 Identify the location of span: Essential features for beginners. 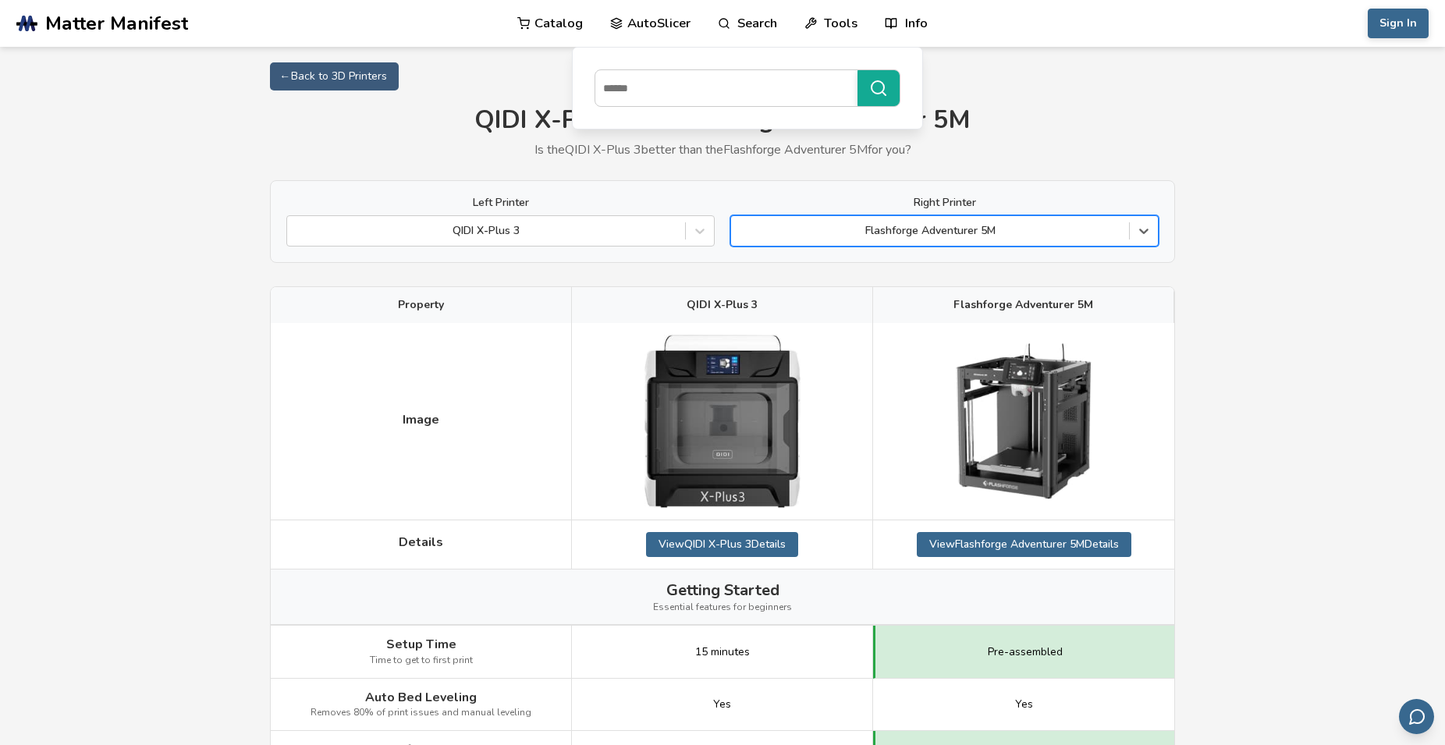
(723, 608).